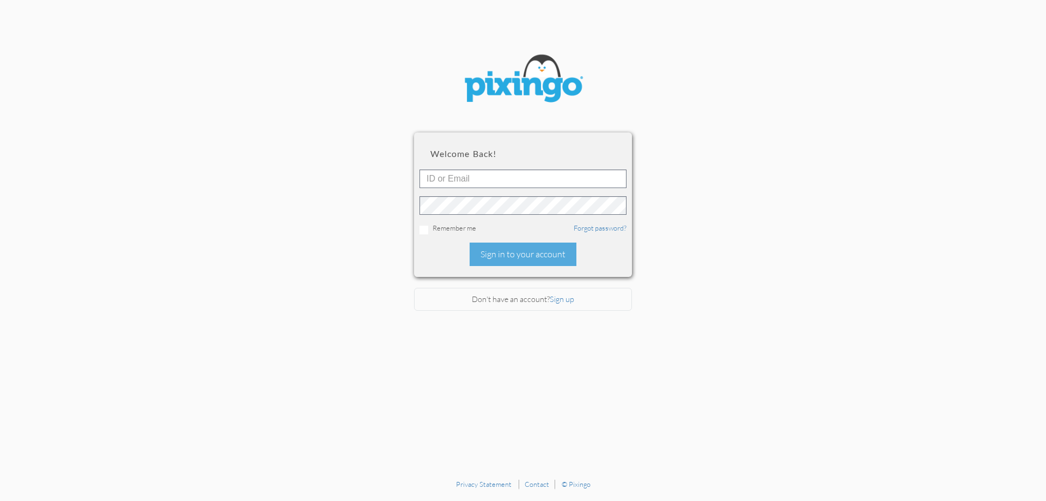 This screenshot has width=1046, height=501. I want to click on a: Privacy Statement, so click(484, 484).